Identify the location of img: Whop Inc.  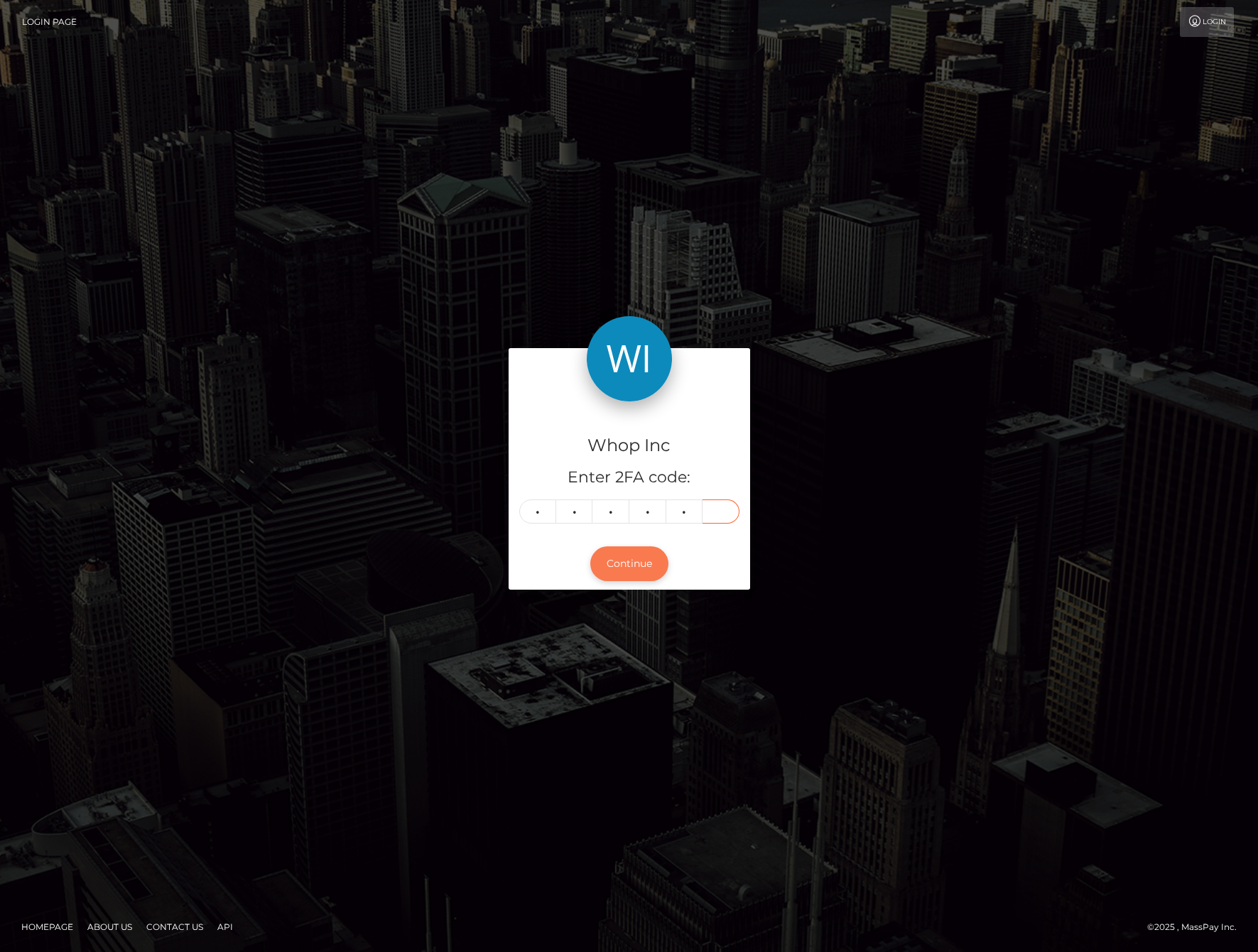
(629, 359).